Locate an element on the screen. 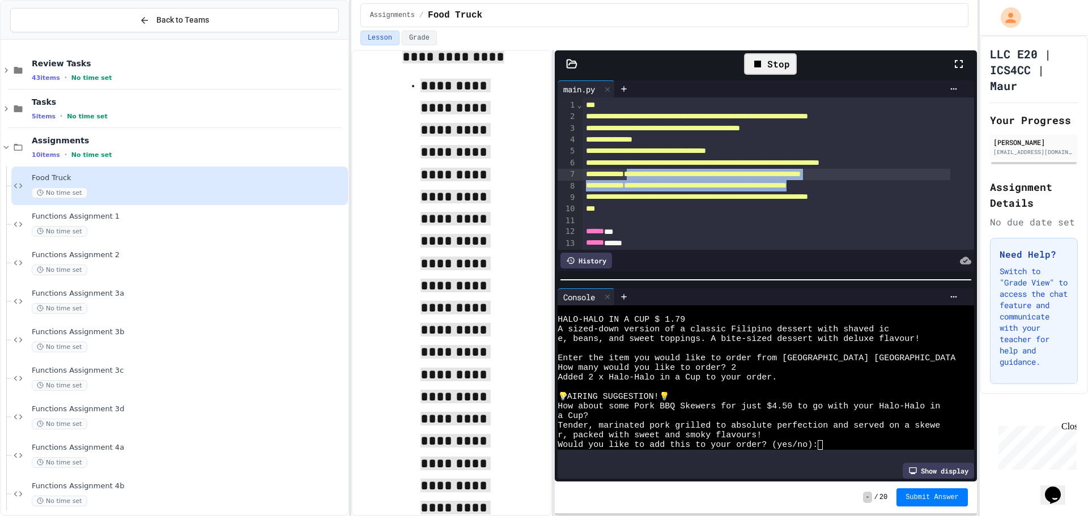 The image size is (1088, 516). div: History is located at coordinates (586, 261).